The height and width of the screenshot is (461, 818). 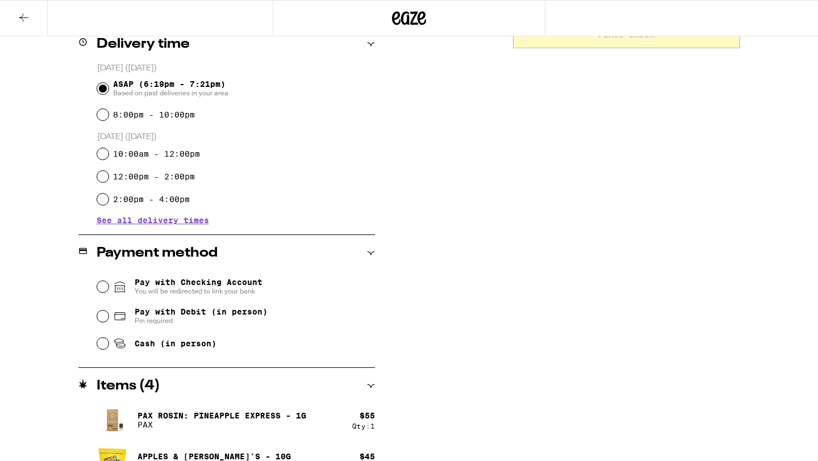 I want to click on span: Cash (in person), so click(x=176, y=344).